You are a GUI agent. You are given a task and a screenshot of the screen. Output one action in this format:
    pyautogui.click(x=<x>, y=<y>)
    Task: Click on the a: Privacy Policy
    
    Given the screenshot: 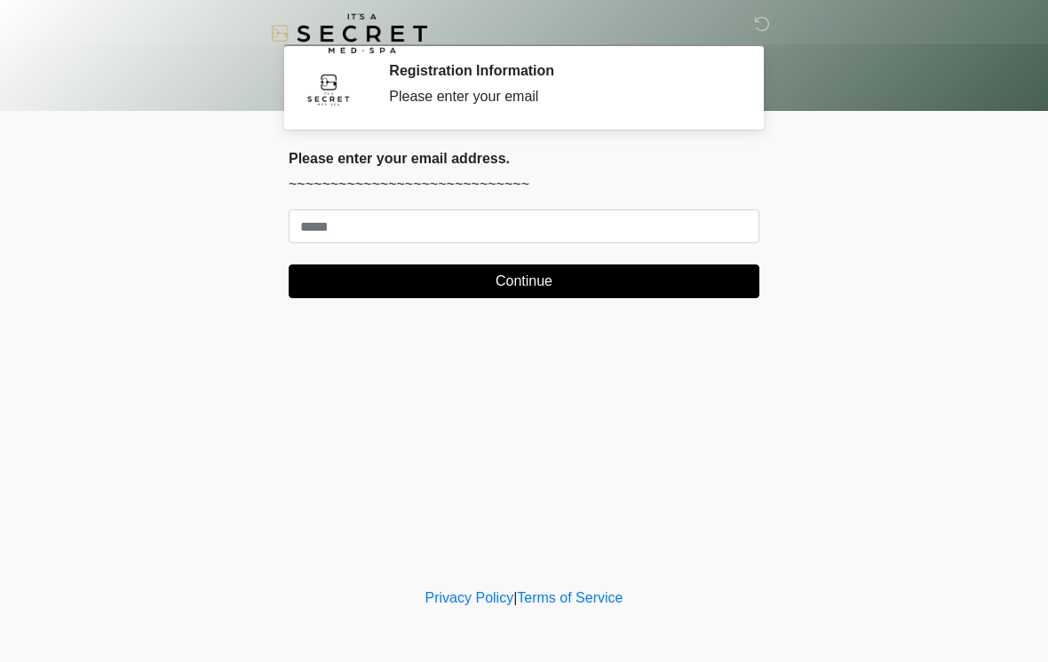 What is the action you would take?
    pyautogui.click(x=470, y=597)
    